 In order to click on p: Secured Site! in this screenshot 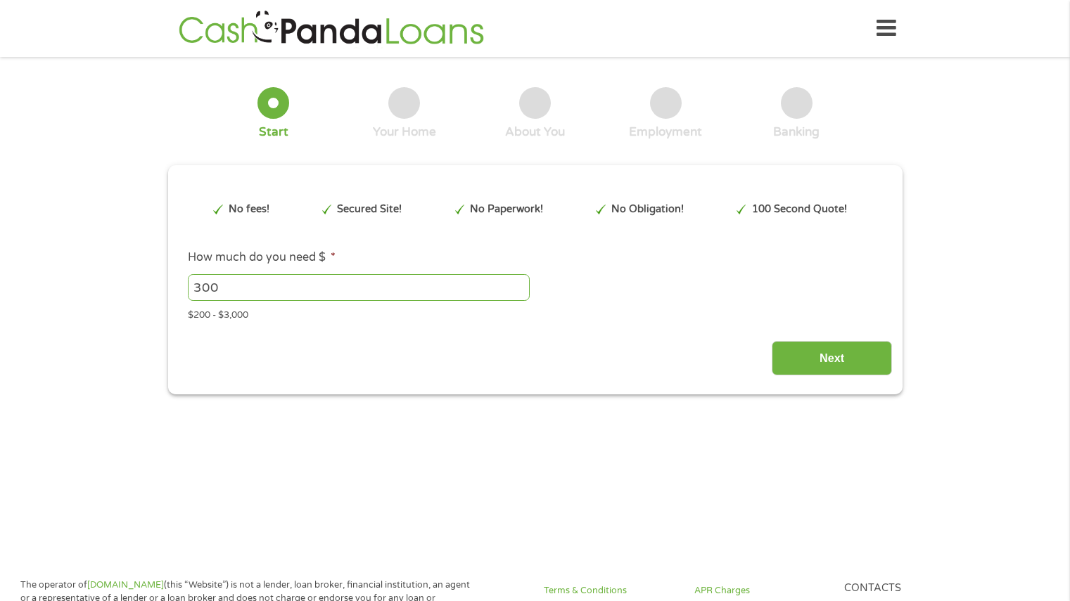, I will do `click(369, 210)`.